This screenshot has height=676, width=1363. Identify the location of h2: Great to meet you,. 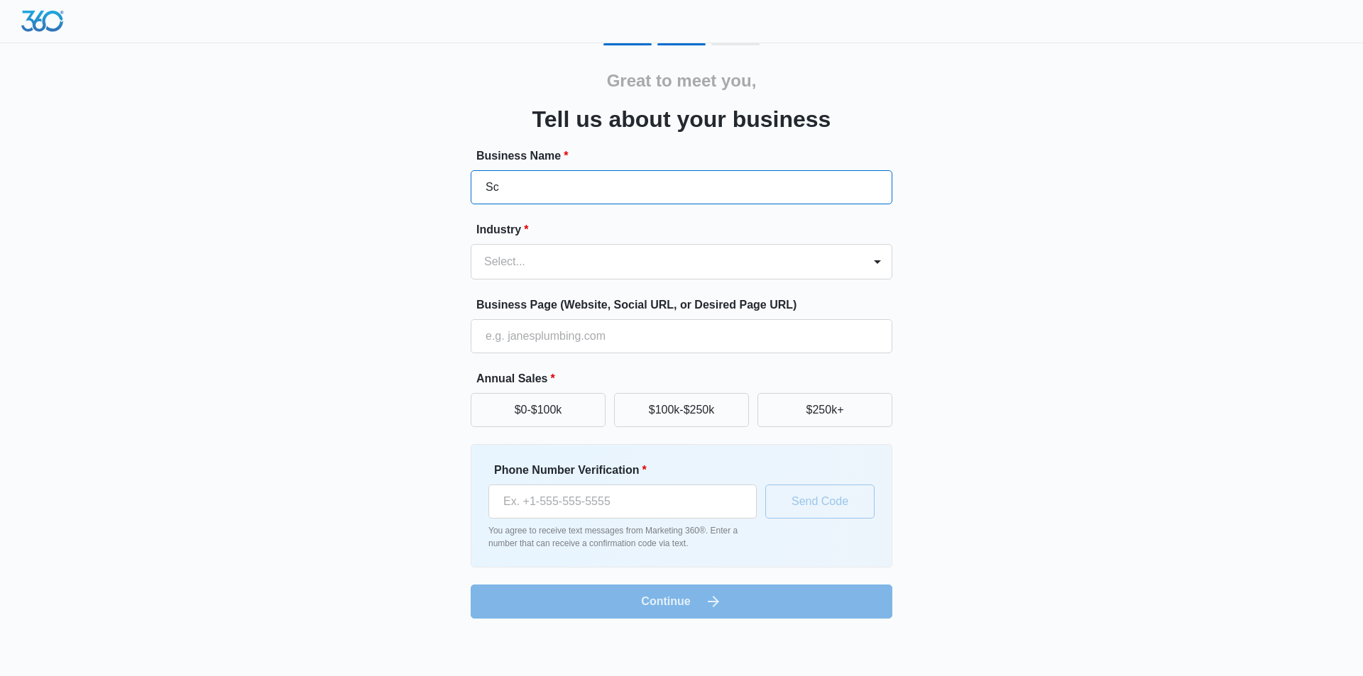
(681, 81).